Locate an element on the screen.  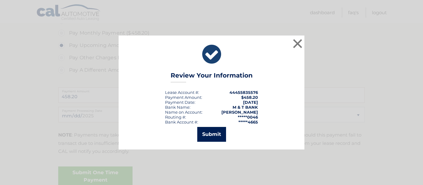
span: Payment Date is located at coordinates (179, 102).